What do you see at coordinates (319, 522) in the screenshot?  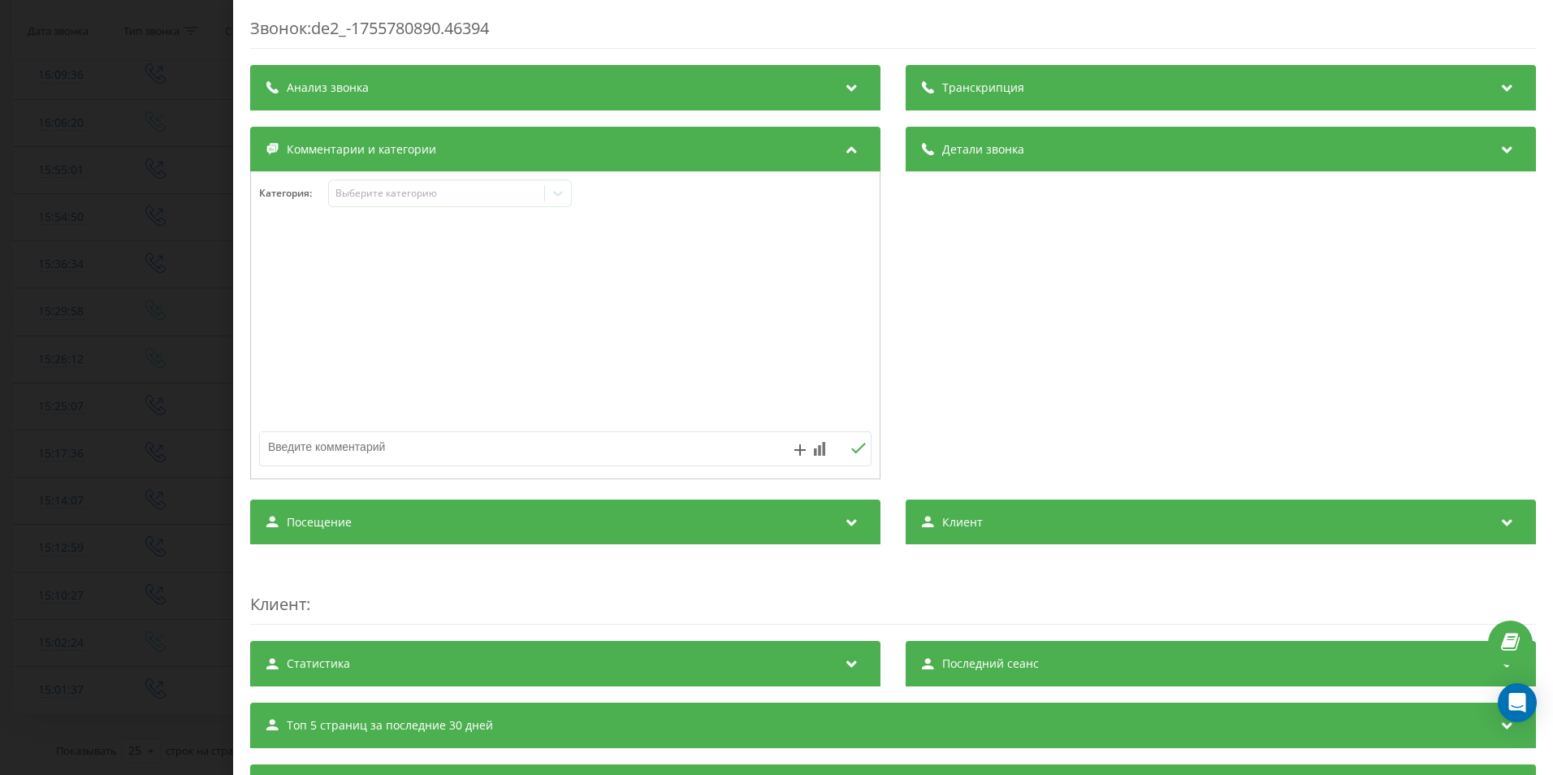 I see `span: Посещение` at bounding box center [319, 522].